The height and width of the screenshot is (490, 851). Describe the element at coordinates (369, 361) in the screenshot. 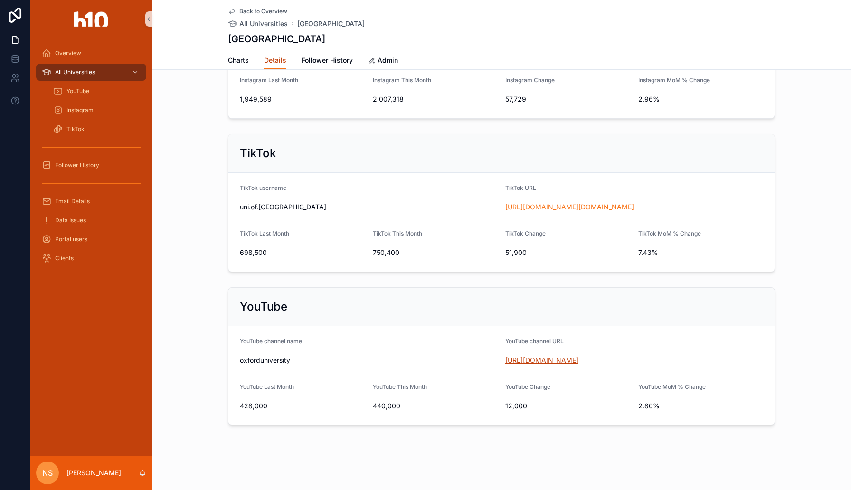

I see `span: oxforduniversity` at that location.